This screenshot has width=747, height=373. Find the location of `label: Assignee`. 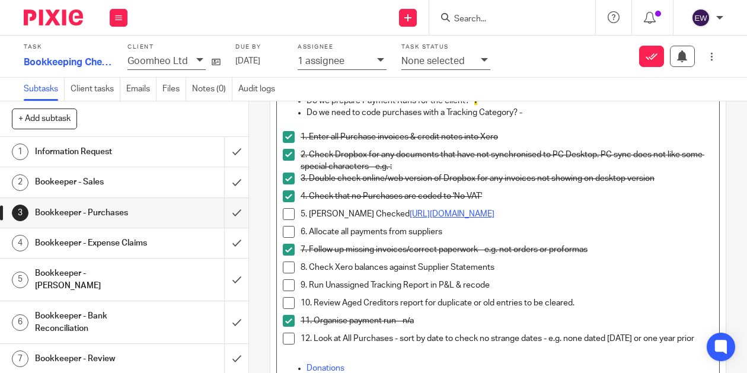

label: Assignee is located at coordinates (342, 47).